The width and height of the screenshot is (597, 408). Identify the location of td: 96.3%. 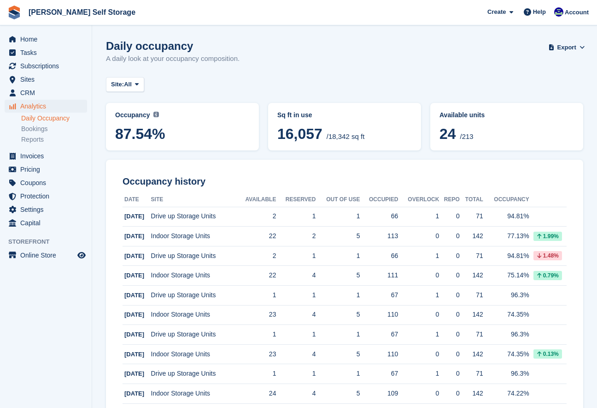
(507, 373).